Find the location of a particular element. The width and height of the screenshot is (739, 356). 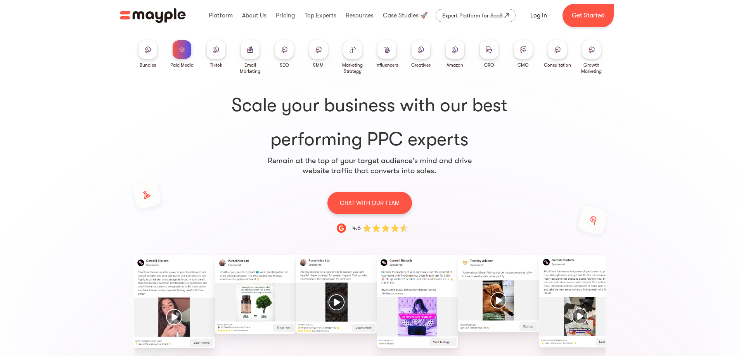

div: CRO is located at coordinates (489, 65).